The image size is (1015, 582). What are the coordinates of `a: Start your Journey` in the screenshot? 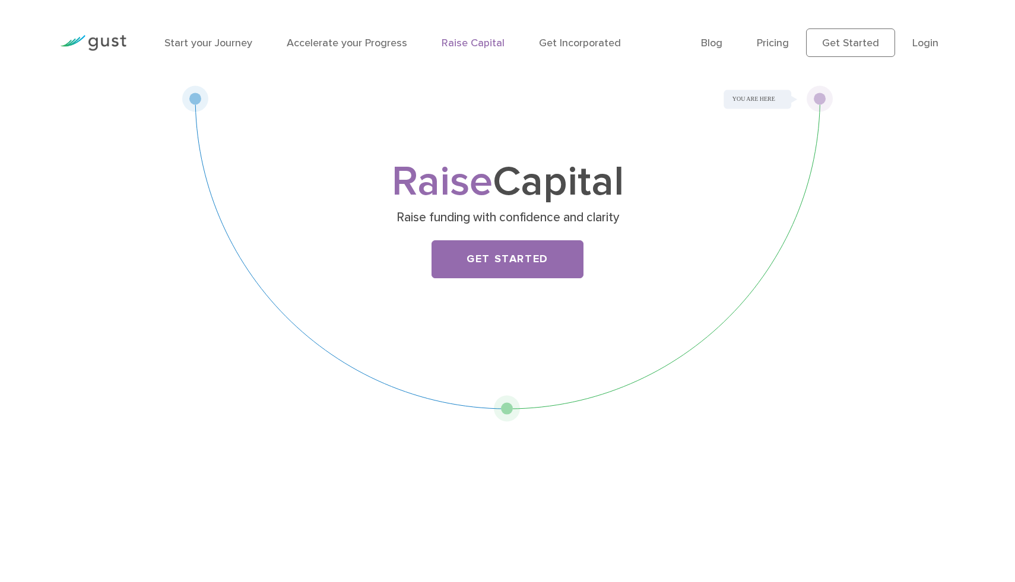 It's located at (208, 43).